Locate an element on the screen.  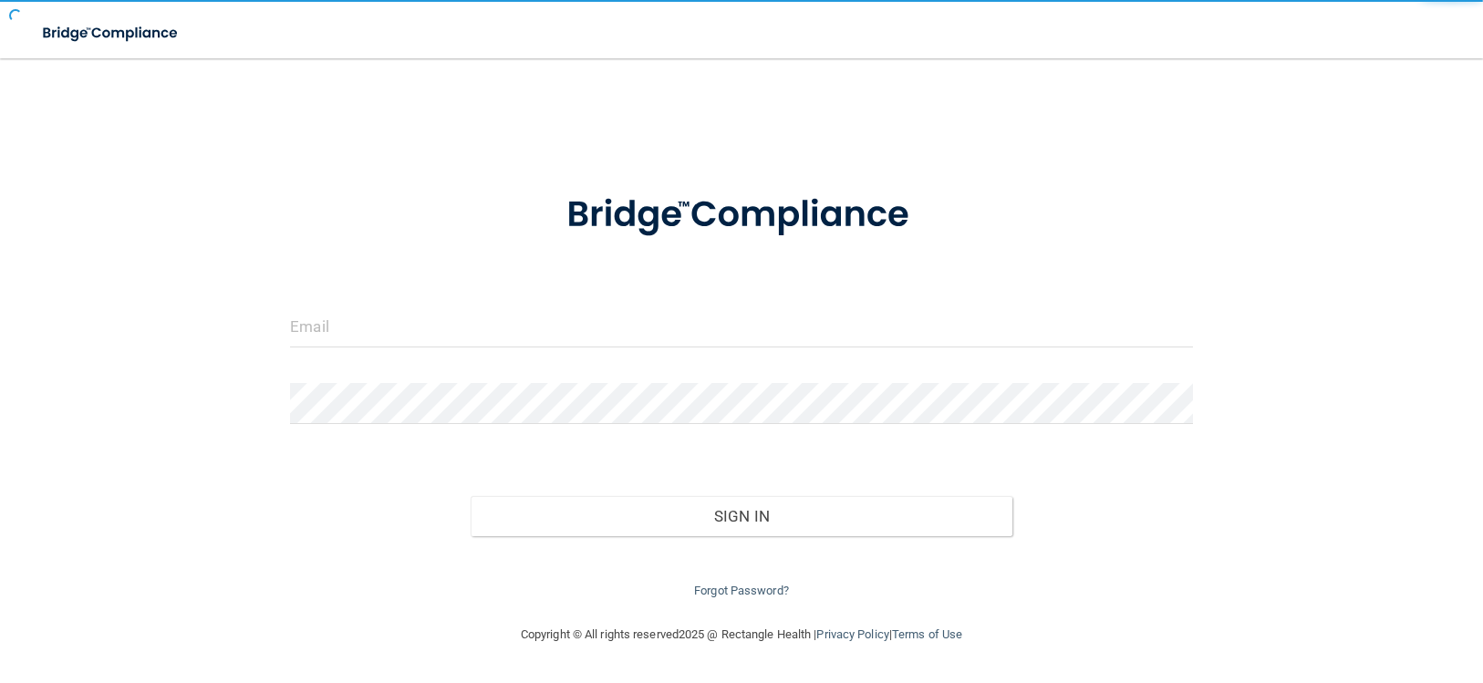
a: Privacy Policy is located at coordinates (852, 634).